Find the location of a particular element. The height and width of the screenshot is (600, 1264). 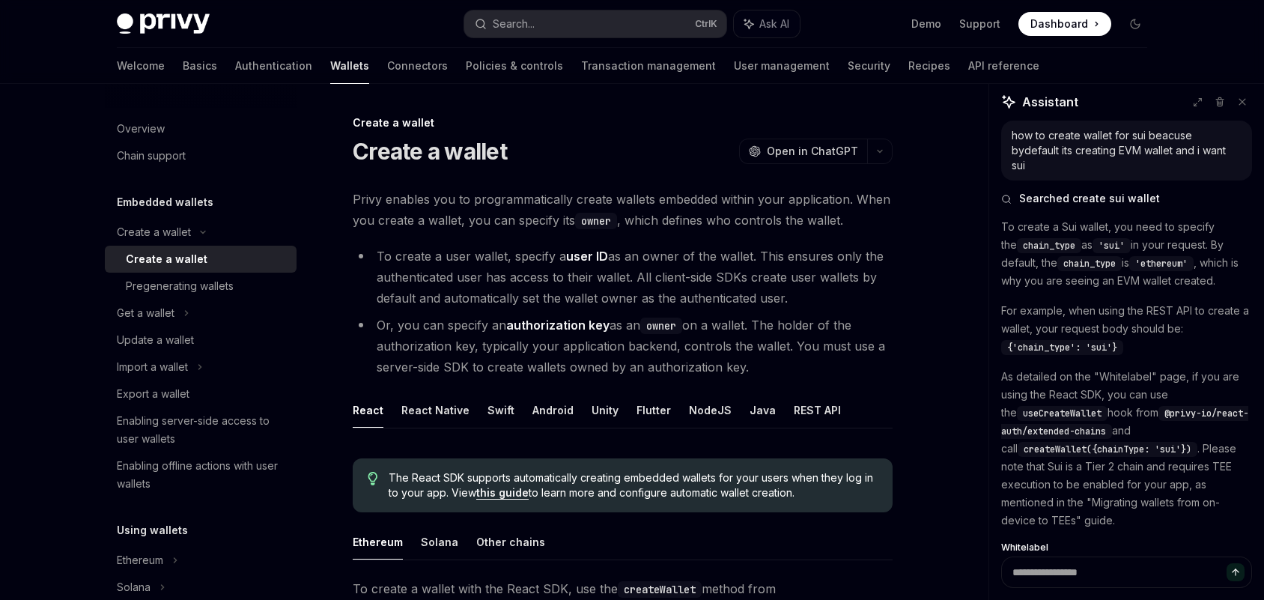

button: Open in ChatGPT is located at coordinates (803, 151).